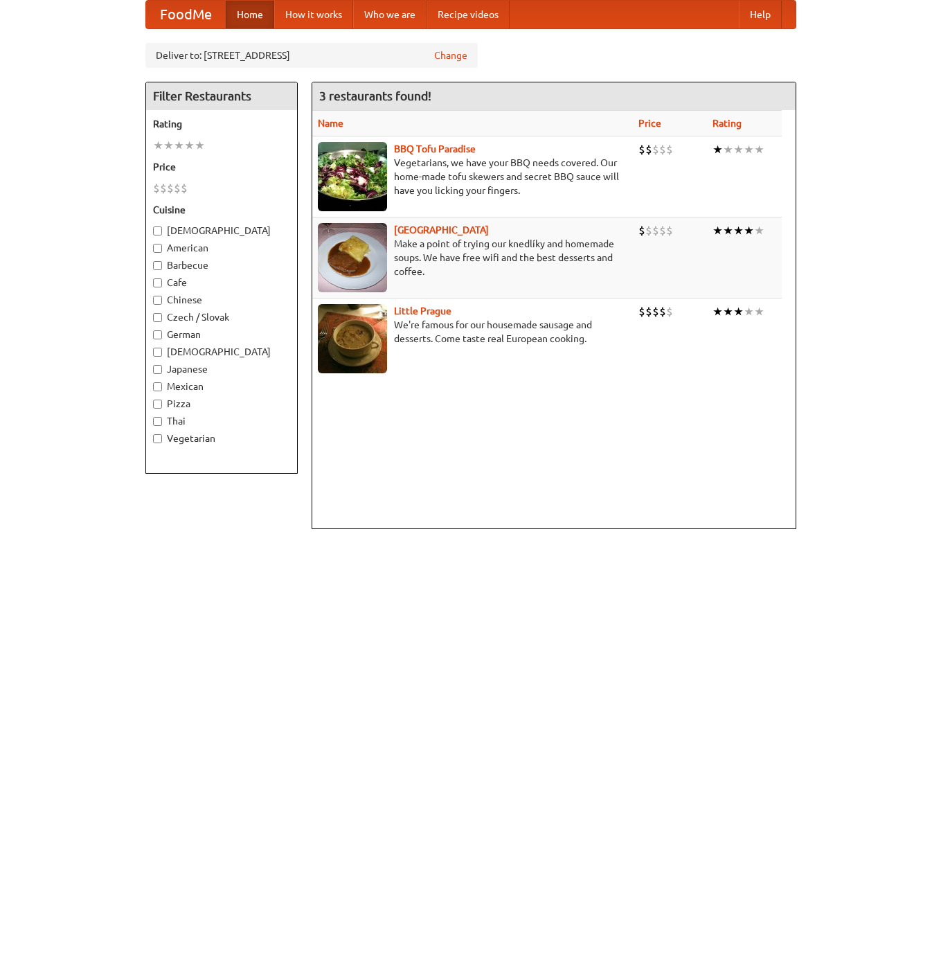 The height and width of the screenshot is (980, 941). Describe the element at coordinates (222, 421) in the screenshot. I see `label: Thai` at that location.